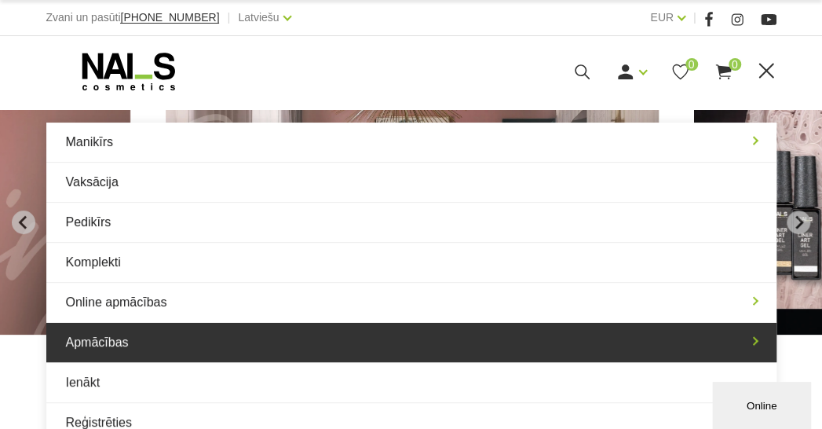  What do you see at coordinates (411, 262) in the screenshot?
I see `a: Komplekti` at bounding box center [411, 262].